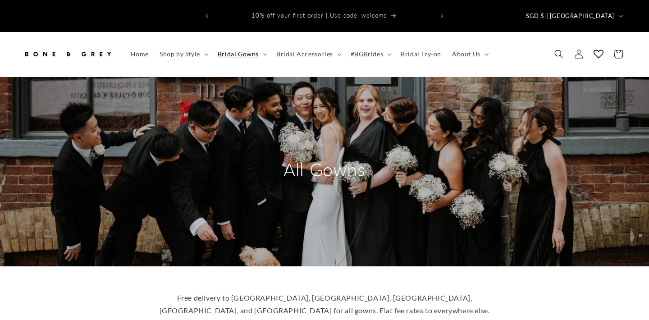 The height and width of the screenshot is (320, 649). Describe the element at coordinates (421, 54) in the screenshot. I see `span: Bridal Try-on` at that location.